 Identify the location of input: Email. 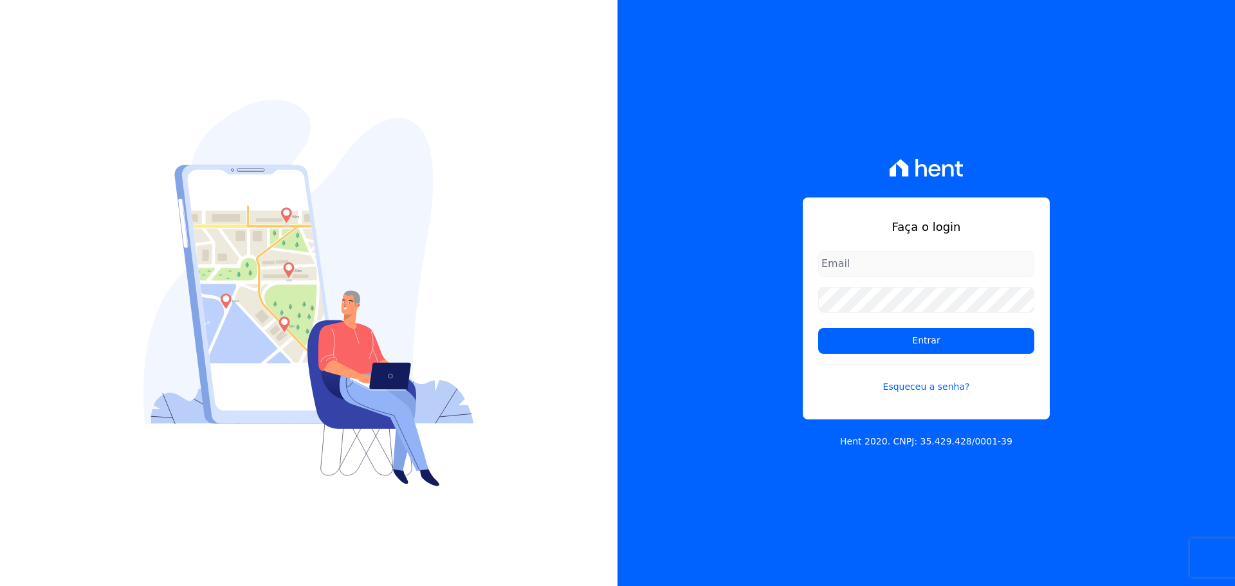
(926, 264).